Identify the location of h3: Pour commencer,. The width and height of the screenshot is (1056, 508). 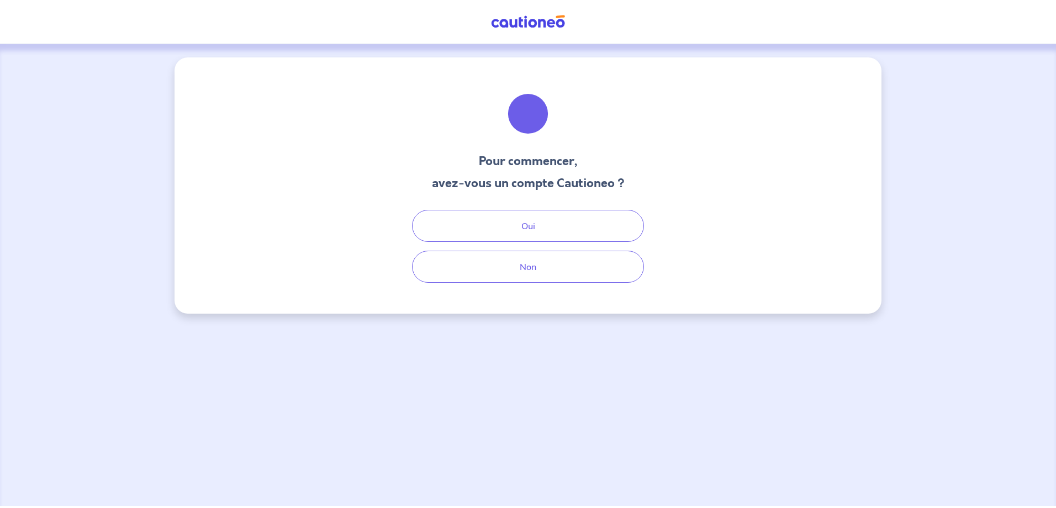
(528, 161).